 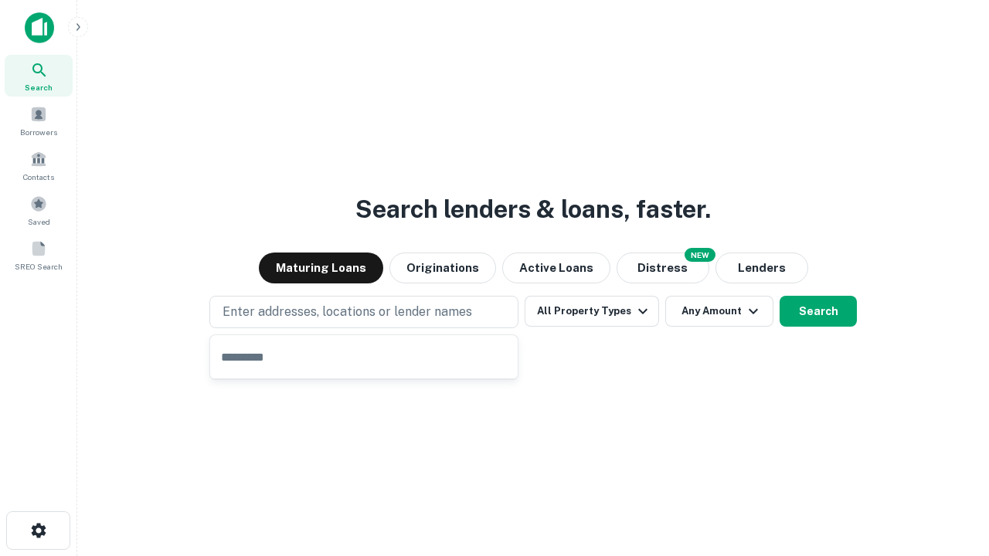 What do you see at coordinates (818, 311) in the screenshot?
I see `button: Search` at bounding box center [818, 311].